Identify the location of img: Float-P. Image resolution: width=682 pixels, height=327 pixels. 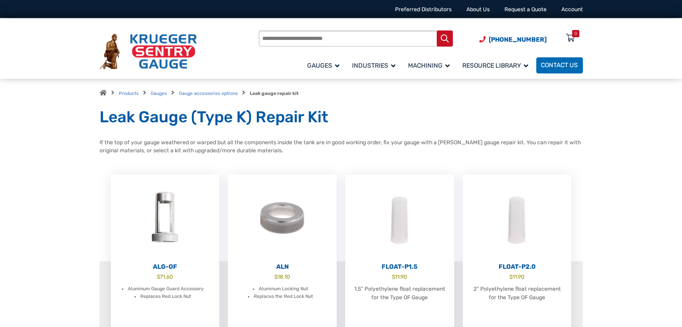
(517, 218).